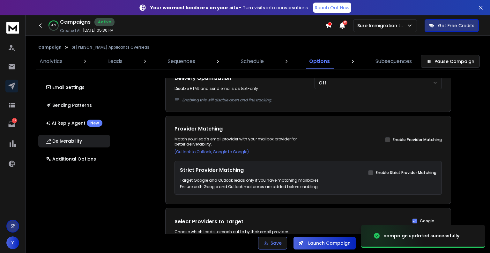  Describe the element at coordinates (13, 27) in the screenshot. I see `img: logo` at that location.